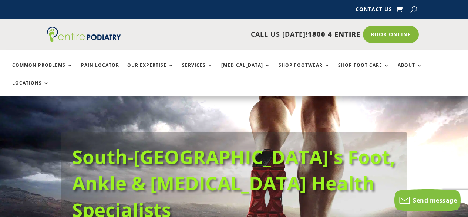 The height and width of the screenshot is (217, 468). I want to click on a: Our Expertise, so click(151, 70).